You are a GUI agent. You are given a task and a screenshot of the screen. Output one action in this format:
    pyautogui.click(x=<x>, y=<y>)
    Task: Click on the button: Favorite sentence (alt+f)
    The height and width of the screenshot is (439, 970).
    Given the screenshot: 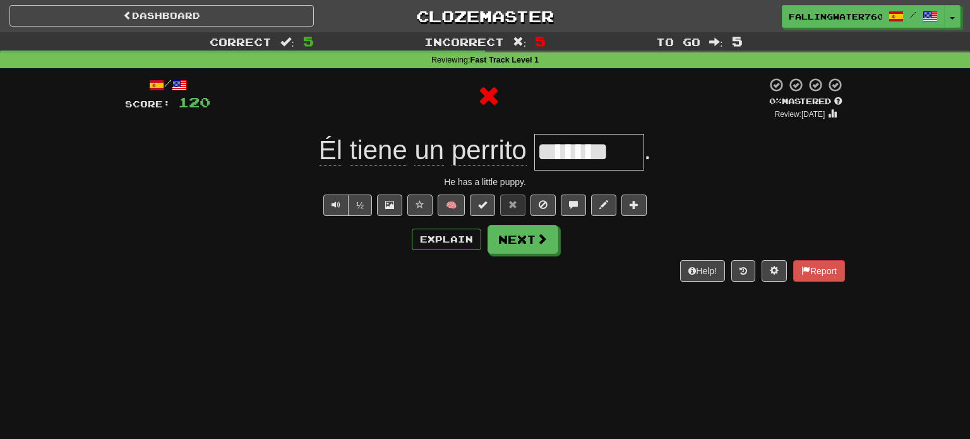 What is the action you would take?
    pyautogui.click(x=420, y=205)
    